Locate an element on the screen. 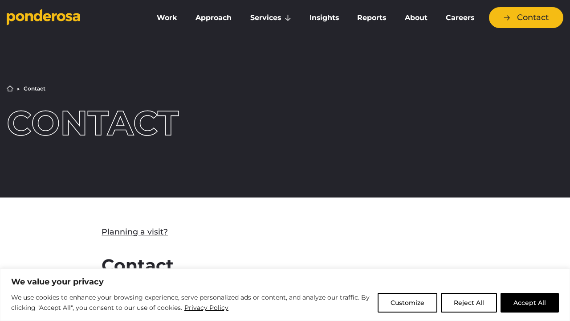 This screenshot has width=570, height=321. button: Reject All is located at coordinates (469, 302).